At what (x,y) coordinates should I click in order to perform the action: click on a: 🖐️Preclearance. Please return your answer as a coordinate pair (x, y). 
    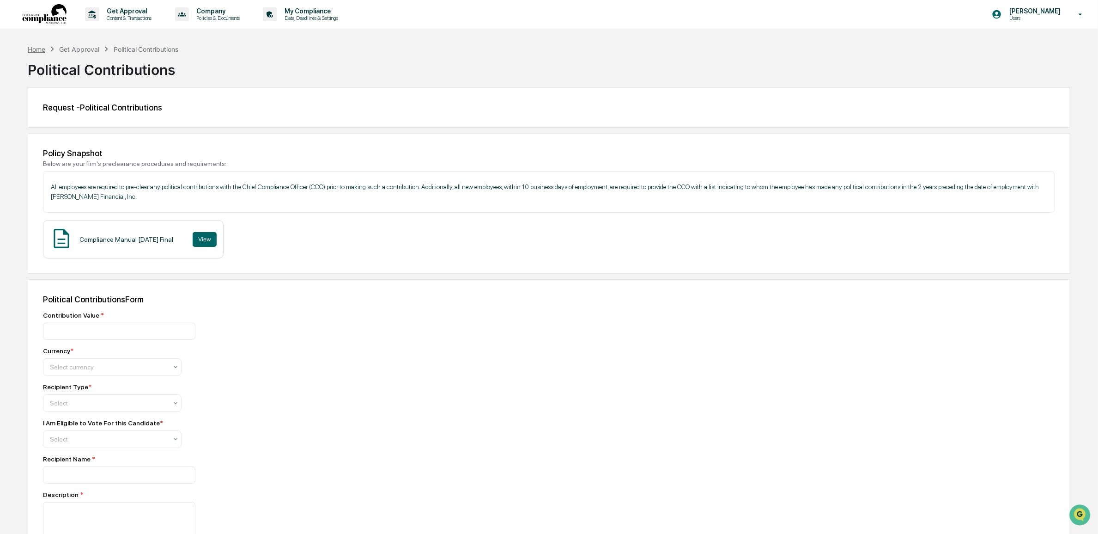
    Looking at the image, I should click on (34, 121).